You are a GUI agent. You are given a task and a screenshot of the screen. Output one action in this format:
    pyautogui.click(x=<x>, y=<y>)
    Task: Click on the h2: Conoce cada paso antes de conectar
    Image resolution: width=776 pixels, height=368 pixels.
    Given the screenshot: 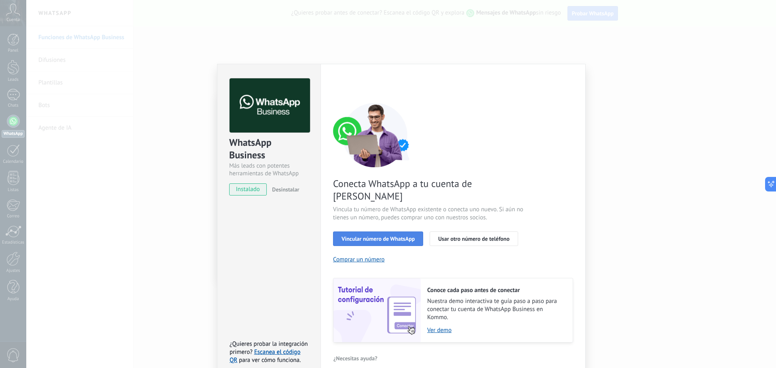 What is the action you would take?
    pyautogui.click(x=496, y=290)
    